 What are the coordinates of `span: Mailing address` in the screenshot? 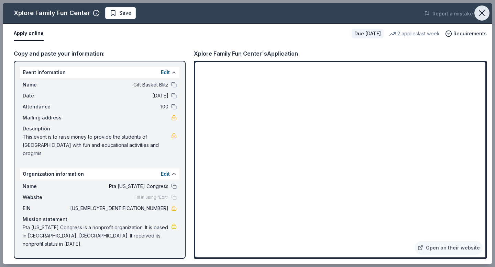 It's located at (46, 118).